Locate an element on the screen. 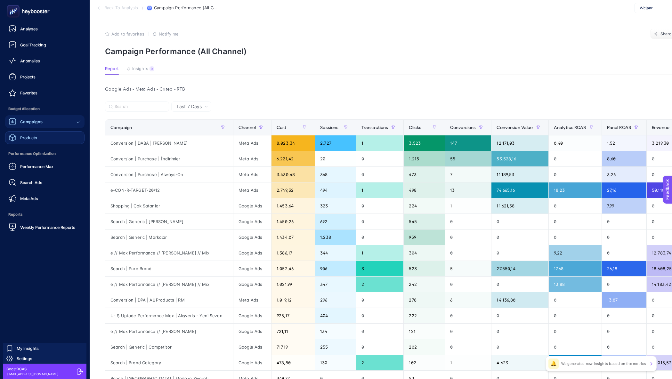  input: Search is located at coordinates (140, 107).